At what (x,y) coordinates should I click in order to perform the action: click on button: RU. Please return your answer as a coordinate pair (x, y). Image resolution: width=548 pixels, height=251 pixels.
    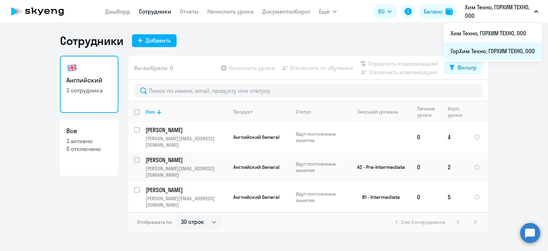
    Looking at the image, I should click on (385, 11).